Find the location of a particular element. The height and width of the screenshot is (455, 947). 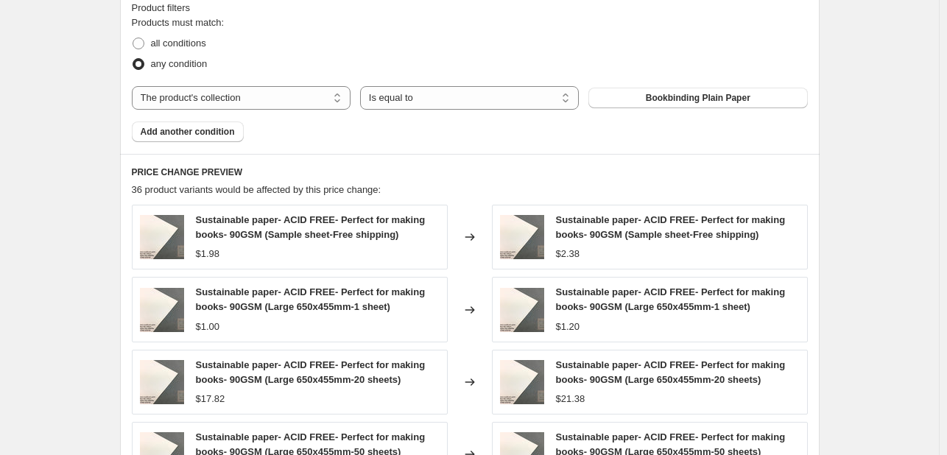

button: Add another condition is located at coordinates (188, 132).